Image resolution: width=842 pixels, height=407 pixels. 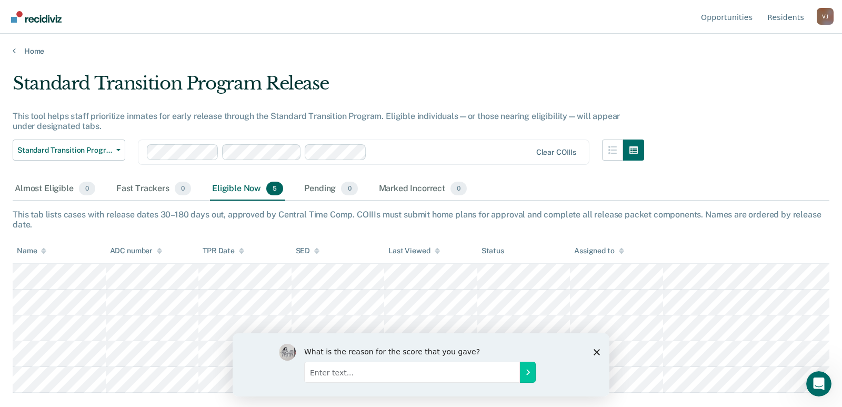 What do you see at coordinates (825, 16) in the screenshot?
I see `div: V J` at bounding box center [825, 16].